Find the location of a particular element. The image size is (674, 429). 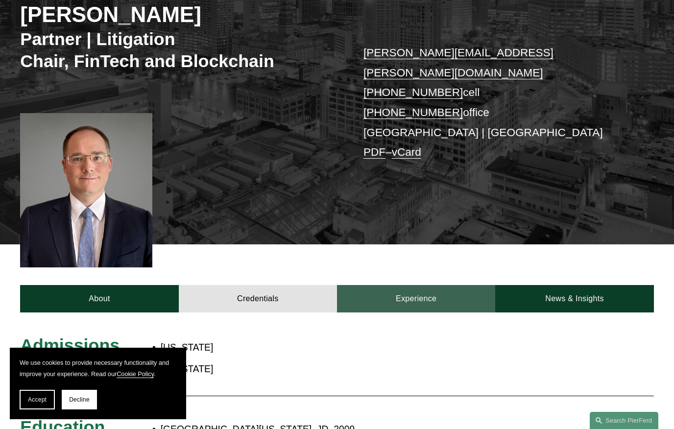

section: Cookie banner is located at coordinates (98, 383).